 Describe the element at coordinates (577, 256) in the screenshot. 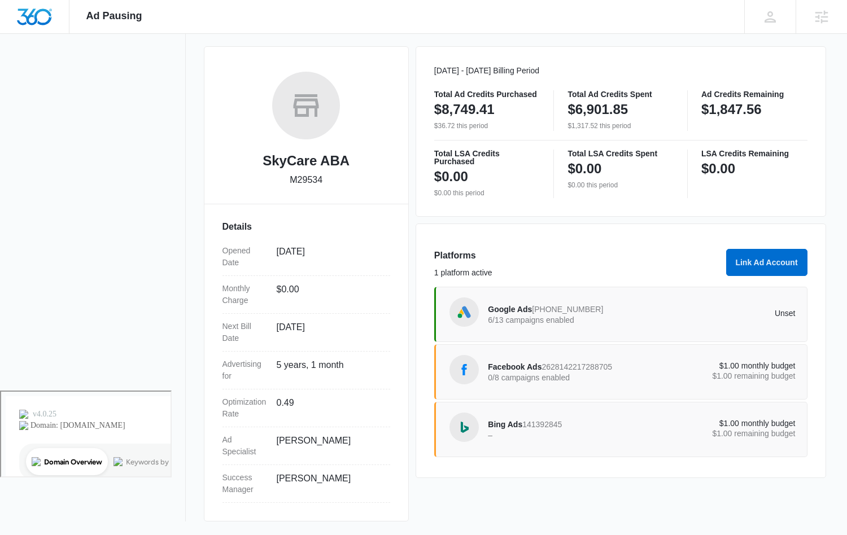

I see `h3: Platforms` at that location.